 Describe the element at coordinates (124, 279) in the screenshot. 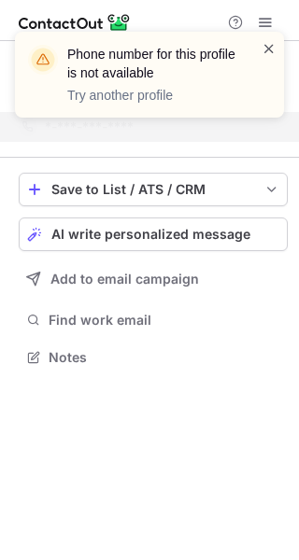

I see `span: Add to email campaign` at that location.